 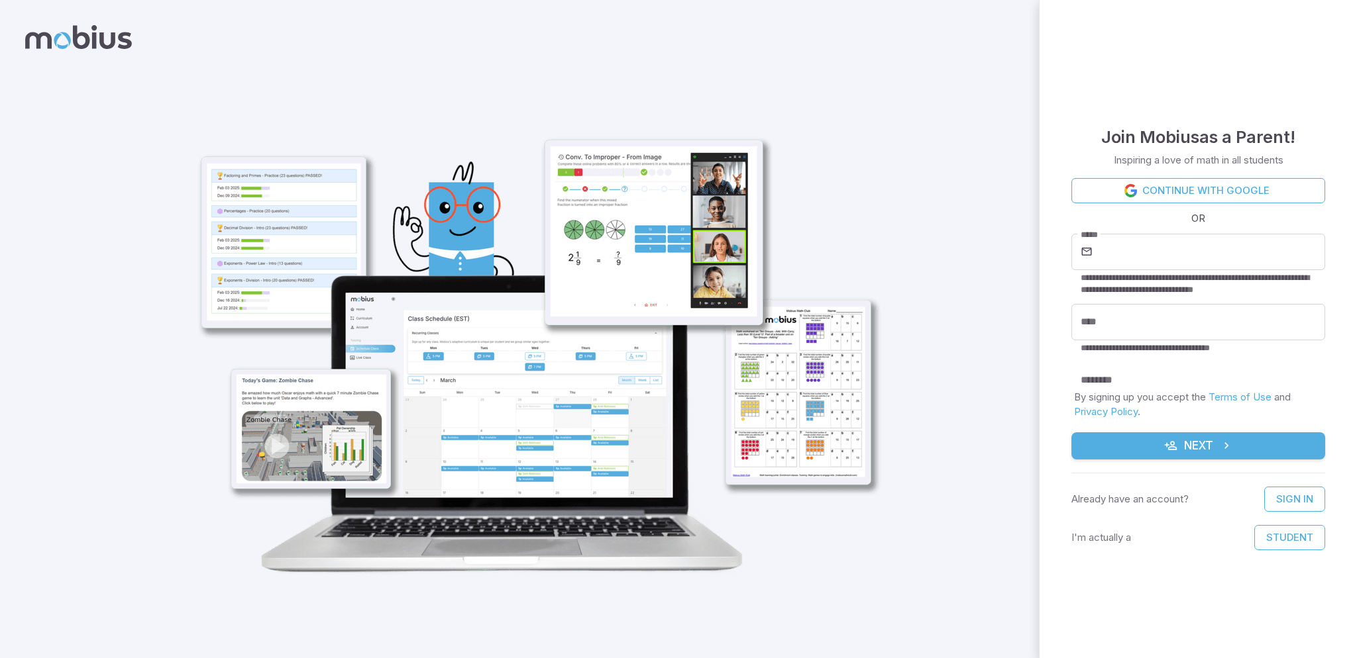 I want to click on a: Sign In, so click(x=1294, y=499).